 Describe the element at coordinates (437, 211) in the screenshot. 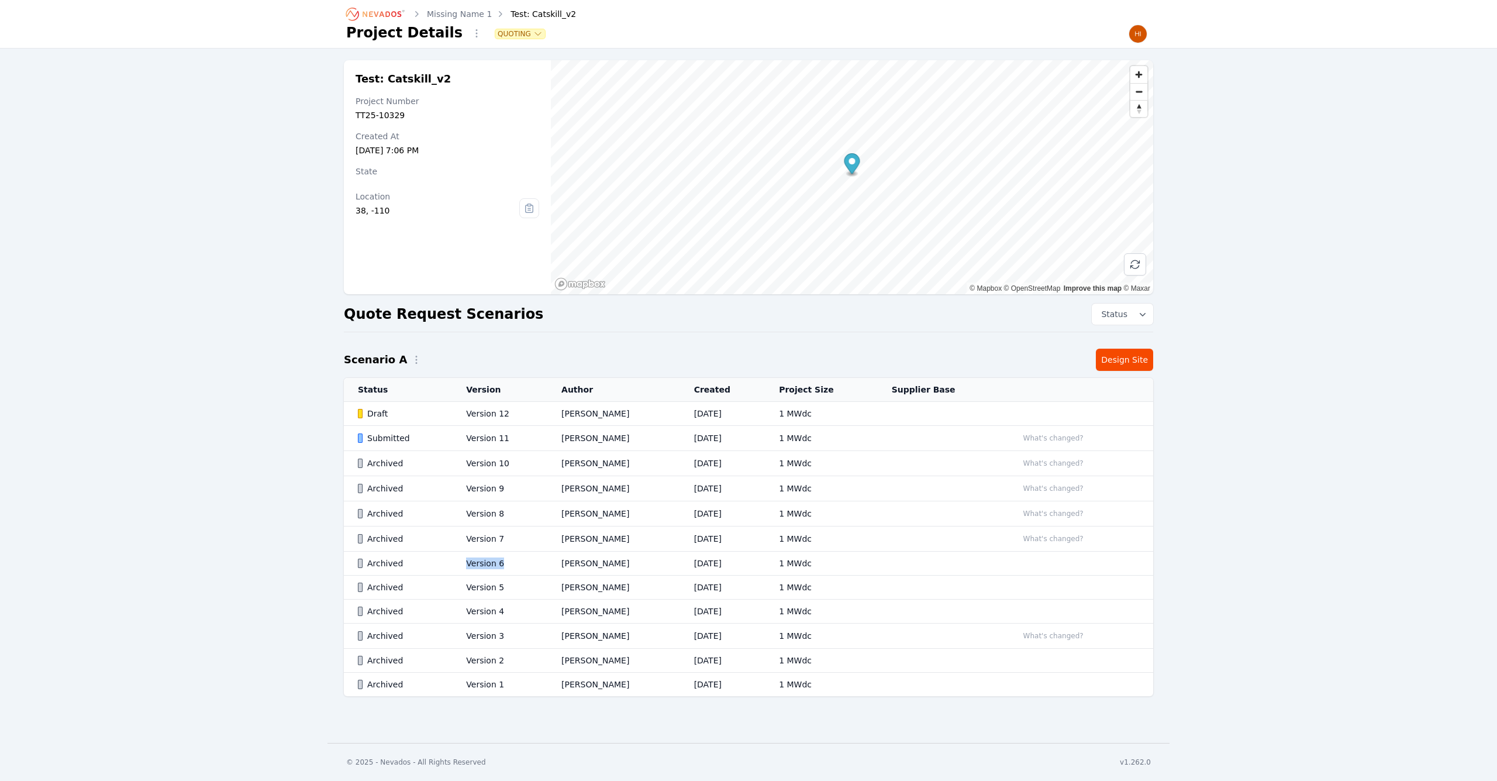

I see `div: 38, -110` at that location.